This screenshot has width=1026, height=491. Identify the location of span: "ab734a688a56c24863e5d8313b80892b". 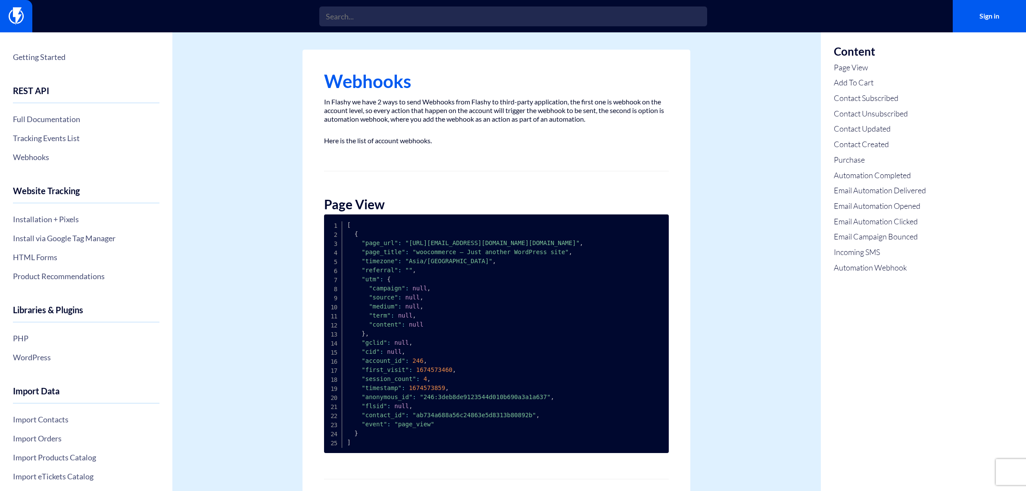
(474, 415).